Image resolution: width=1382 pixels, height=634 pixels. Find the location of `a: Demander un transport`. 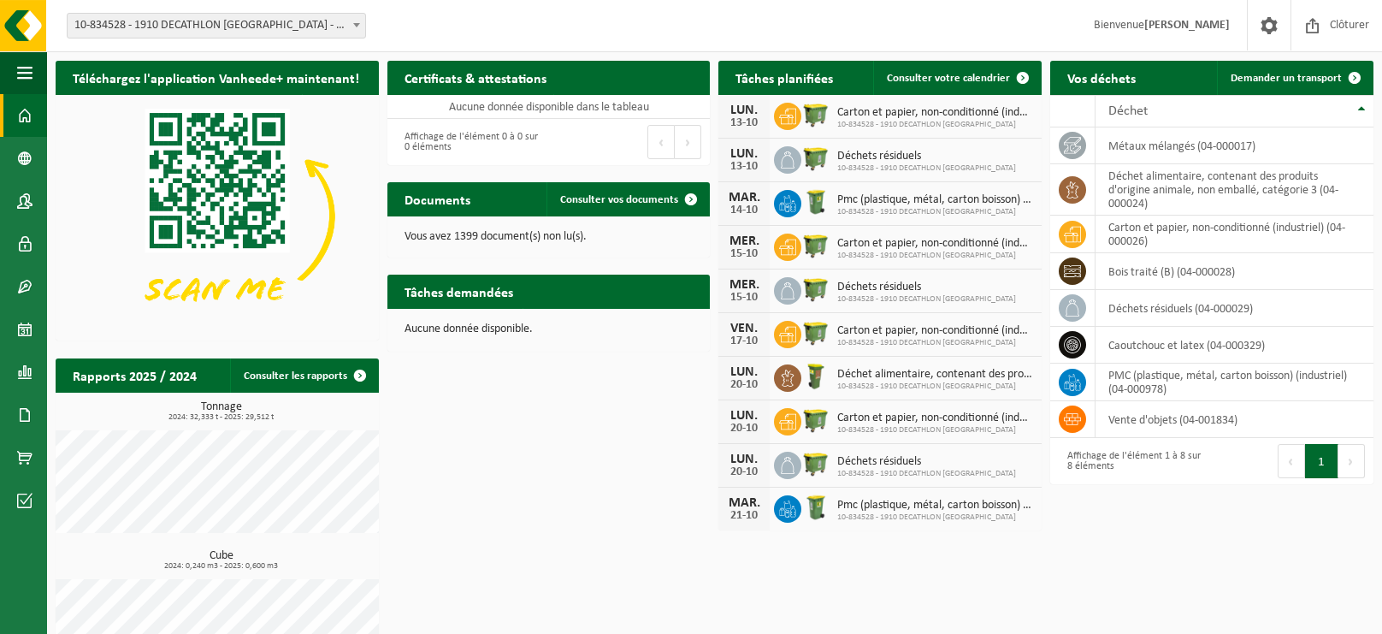

a: Demander un transport is located at coordinates (1294, 78).